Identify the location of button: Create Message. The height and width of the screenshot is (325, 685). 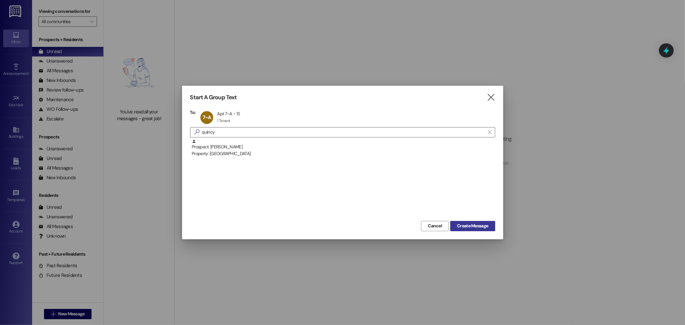
(473, 226).